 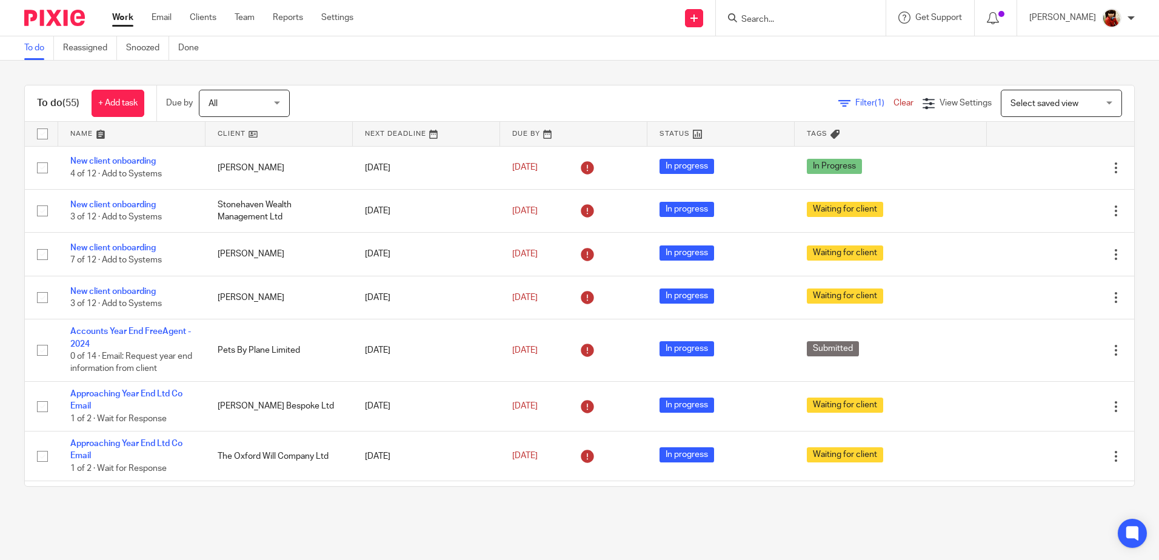 What do you see at coordinates (279, 210) in the screenshot?
I see `td: Stonehaven Wealth Management Ltd` at bounding box center [279, 210].